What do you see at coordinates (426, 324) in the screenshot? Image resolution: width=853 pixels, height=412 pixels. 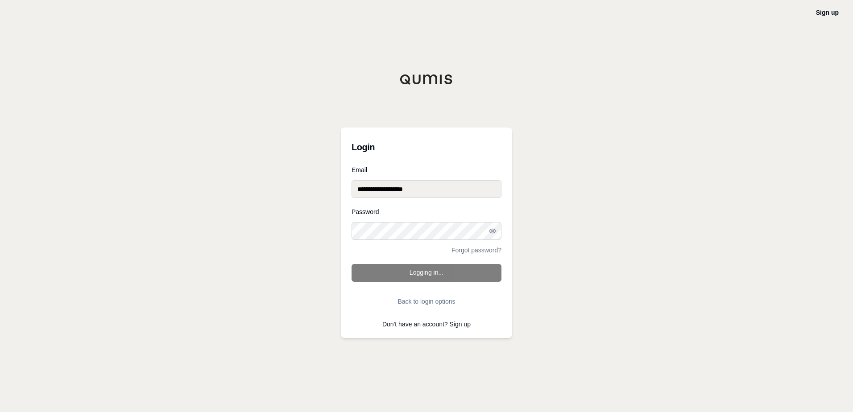 I see `p: Don't have an account?` at bounding box center [426, 324].